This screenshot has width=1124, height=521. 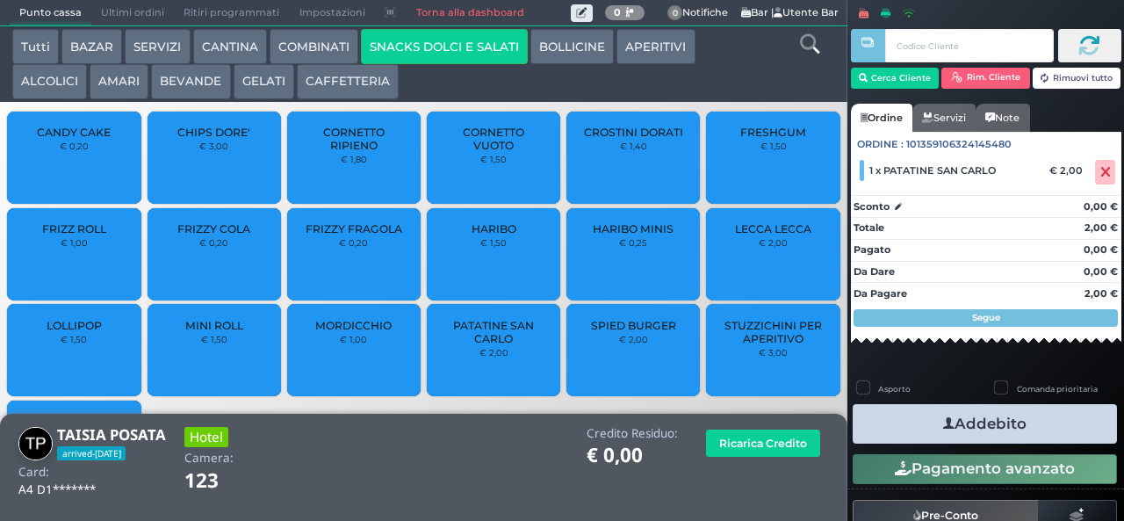 I want to click on img: TAISIA POSATA, so click(x=35, y=443).